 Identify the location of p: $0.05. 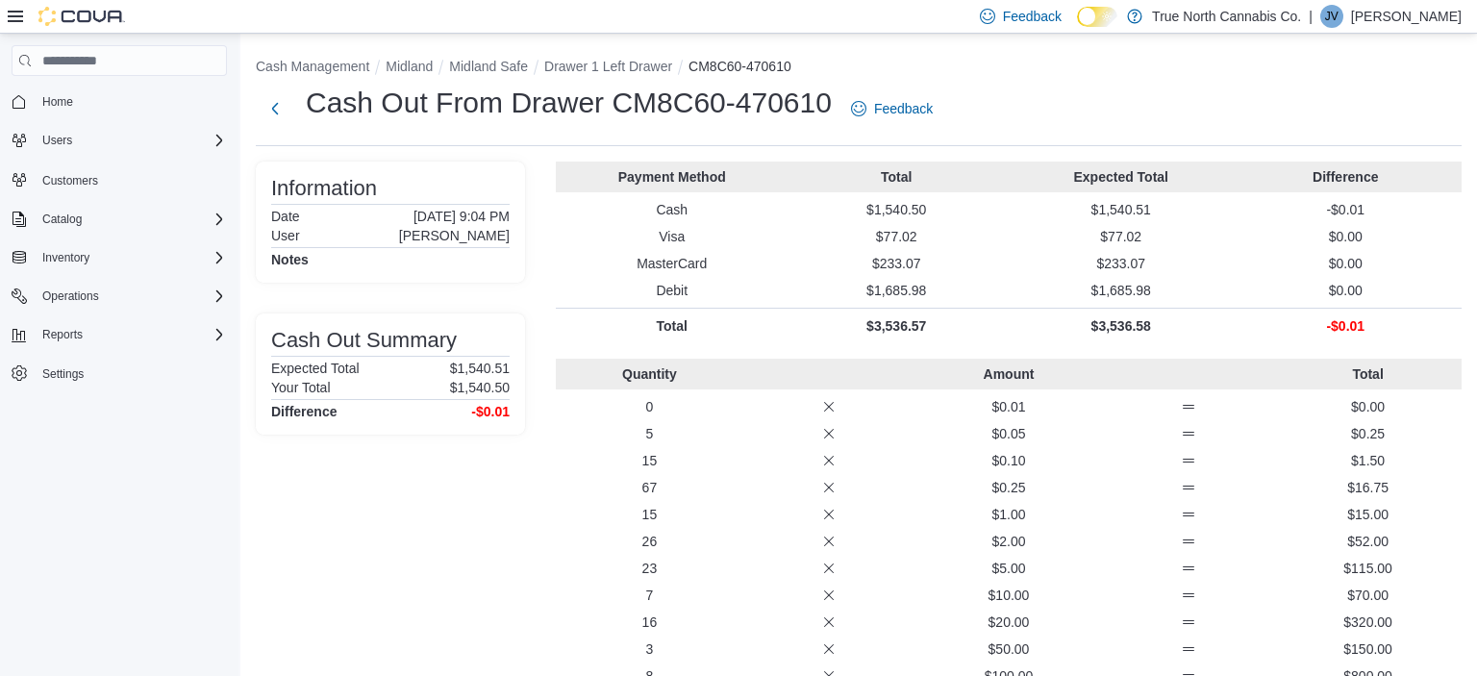
(1008, 434).